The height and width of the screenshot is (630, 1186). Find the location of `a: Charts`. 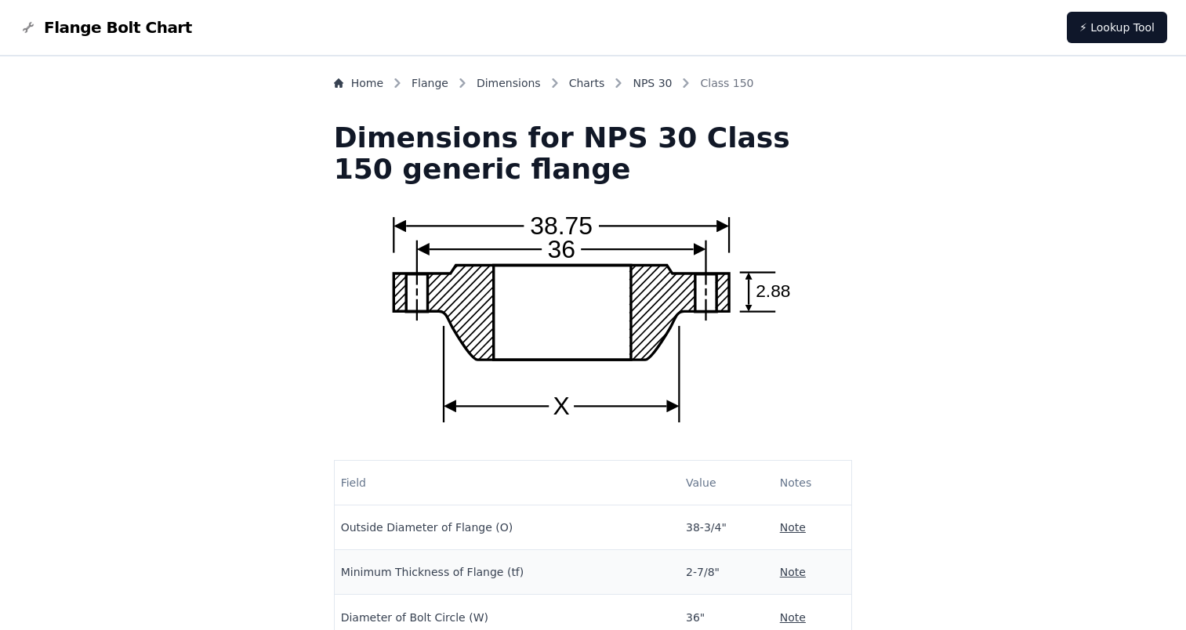

a: Charts is located at coordinates (587, 83).